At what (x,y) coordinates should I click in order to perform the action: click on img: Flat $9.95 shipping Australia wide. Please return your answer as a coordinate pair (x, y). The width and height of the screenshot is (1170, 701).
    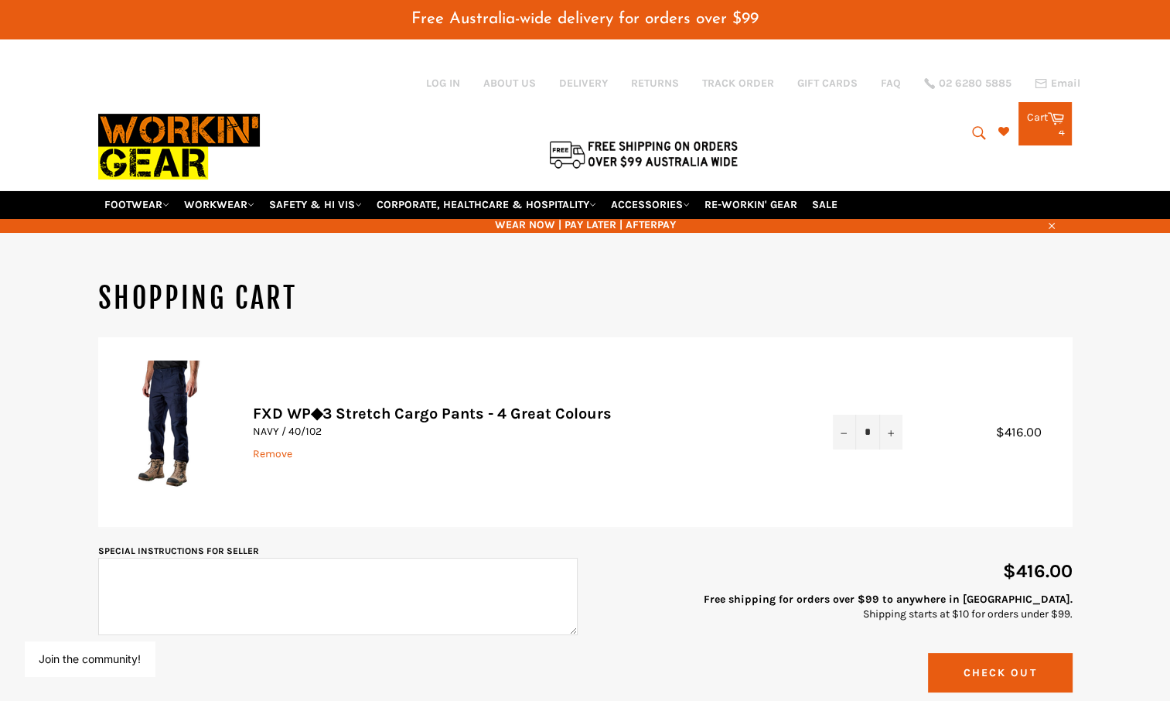
    Looking at the image, I should click on (643, 154).